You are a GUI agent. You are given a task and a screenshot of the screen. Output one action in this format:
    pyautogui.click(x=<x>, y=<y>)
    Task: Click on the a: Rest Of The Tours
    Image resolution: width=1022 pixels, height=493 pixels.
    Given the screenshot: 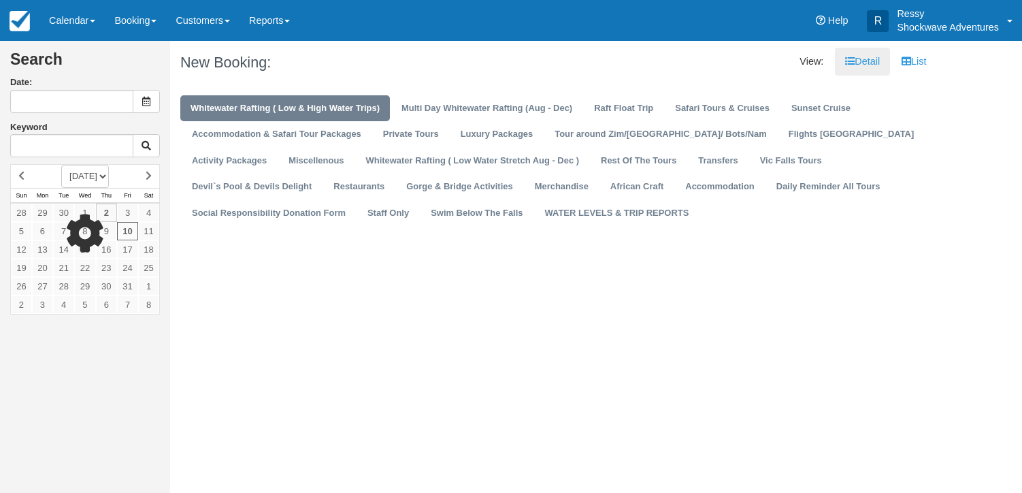 What is the action you would take?
    pyautogui.click(x=638, y=161)
    